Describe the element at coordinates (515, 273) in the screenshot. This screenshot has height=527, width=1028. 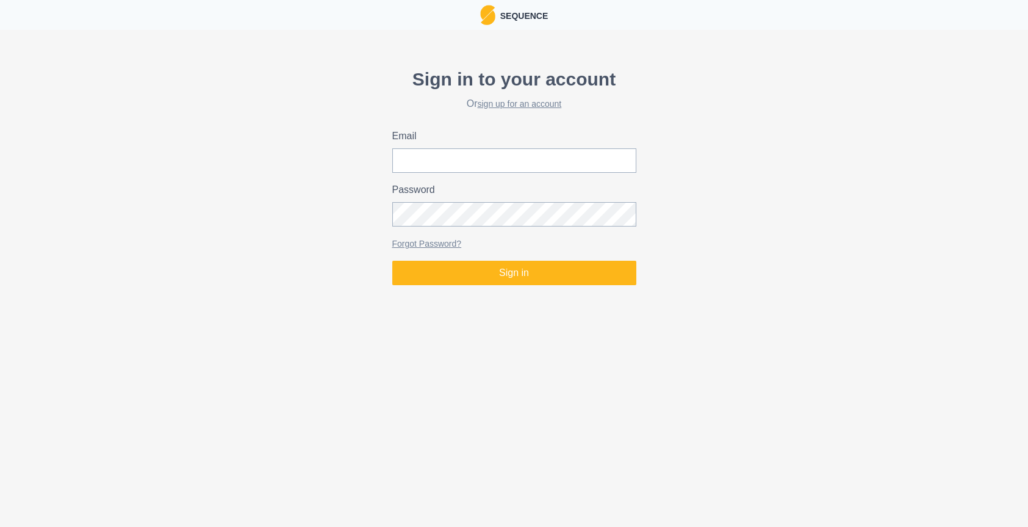
I see `button: Sign in` at that location.